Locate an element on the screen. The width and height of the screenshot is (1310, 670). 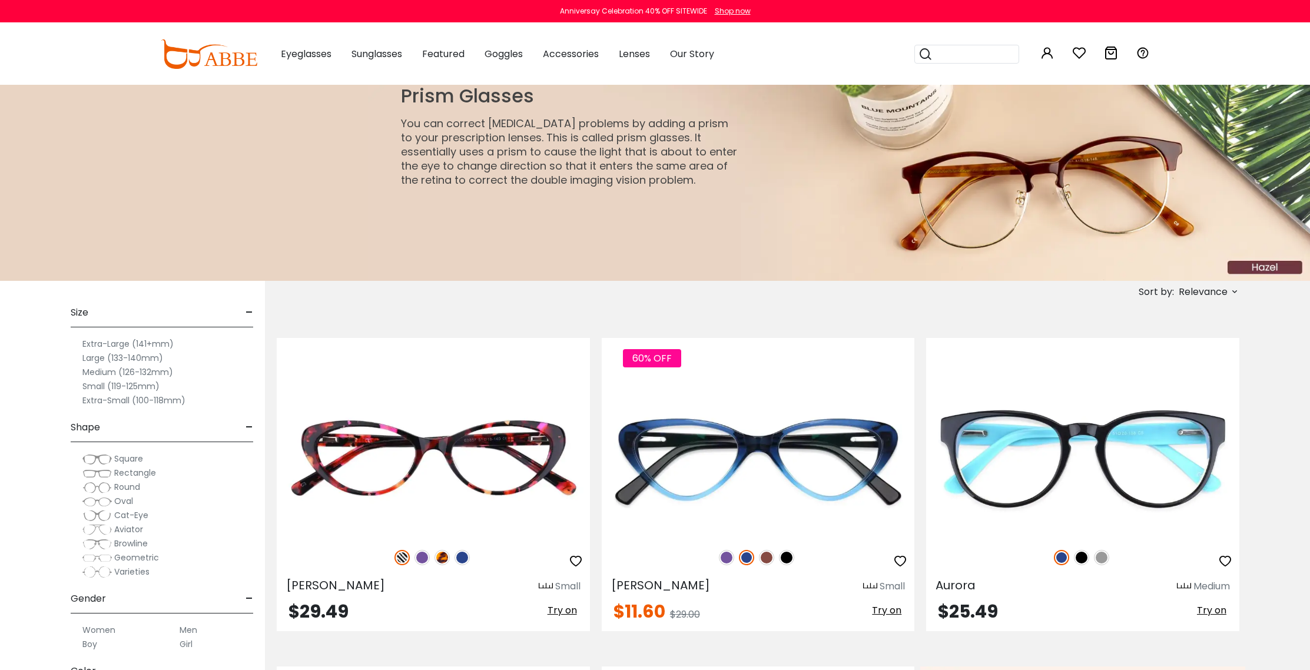
label: Extra-Small (100-118mm) is located at coordinates (134, 400).